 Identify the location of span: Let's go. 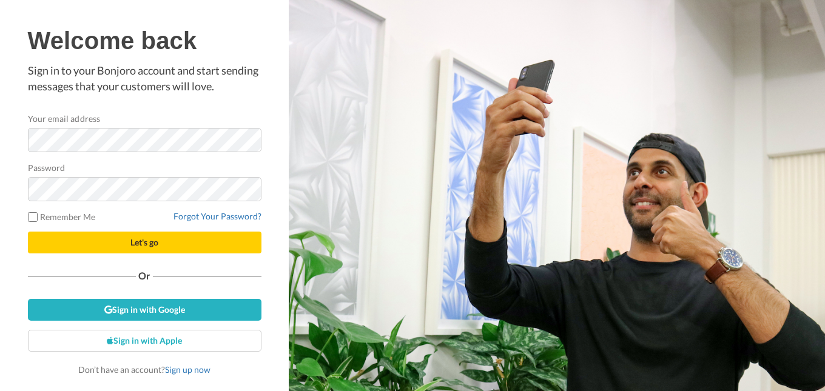
(144, 242).